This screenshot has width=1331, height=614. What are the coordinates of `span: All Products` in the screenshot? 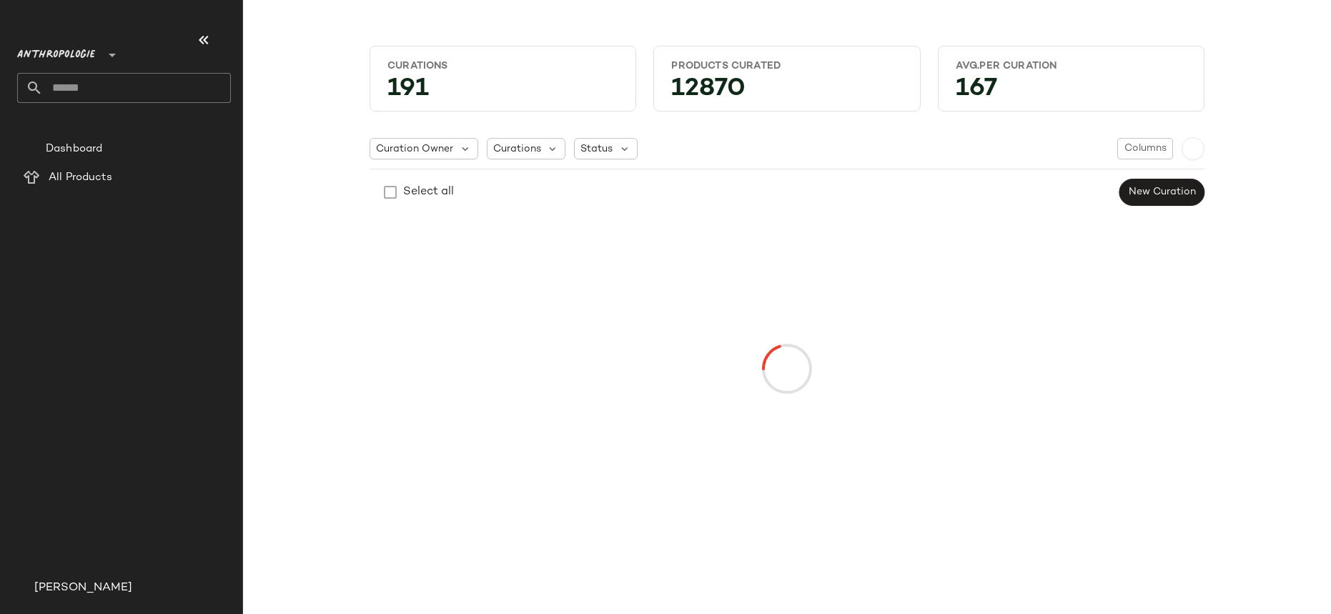 It's located at (80, 177).